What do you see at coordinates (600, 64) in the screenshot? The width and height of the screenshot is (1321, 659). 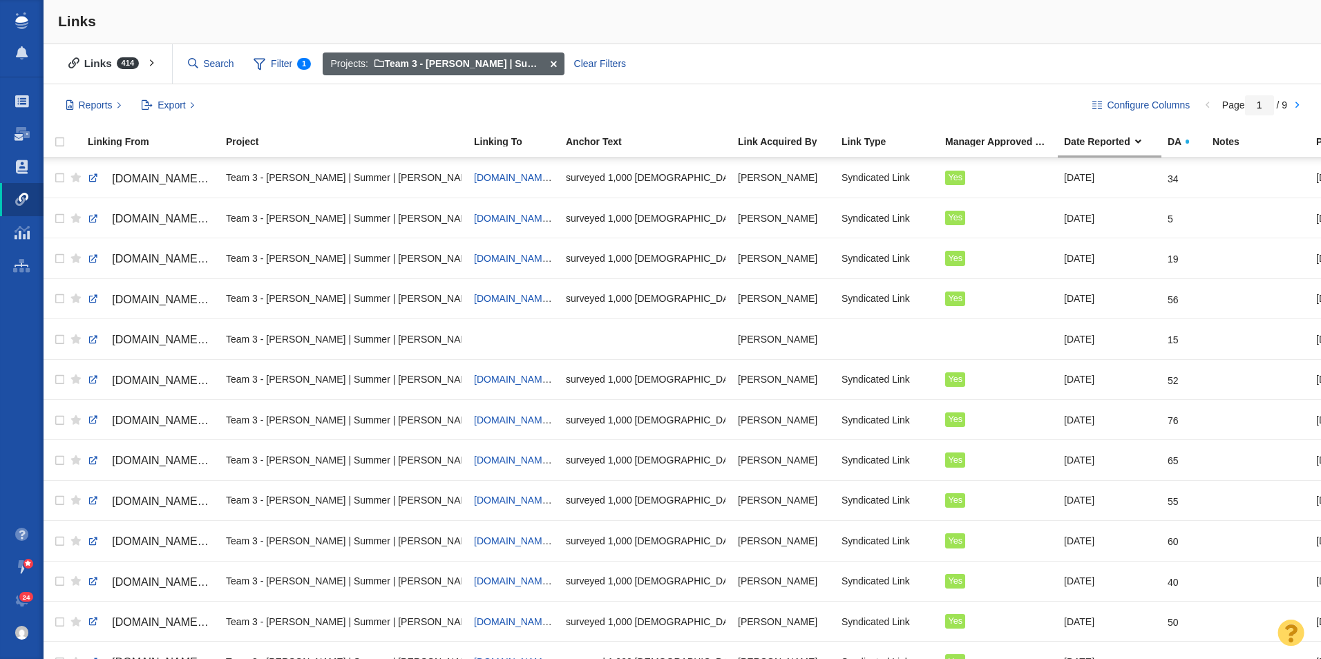 I see `div: Clear Filters` at bounding box center [600, 64].